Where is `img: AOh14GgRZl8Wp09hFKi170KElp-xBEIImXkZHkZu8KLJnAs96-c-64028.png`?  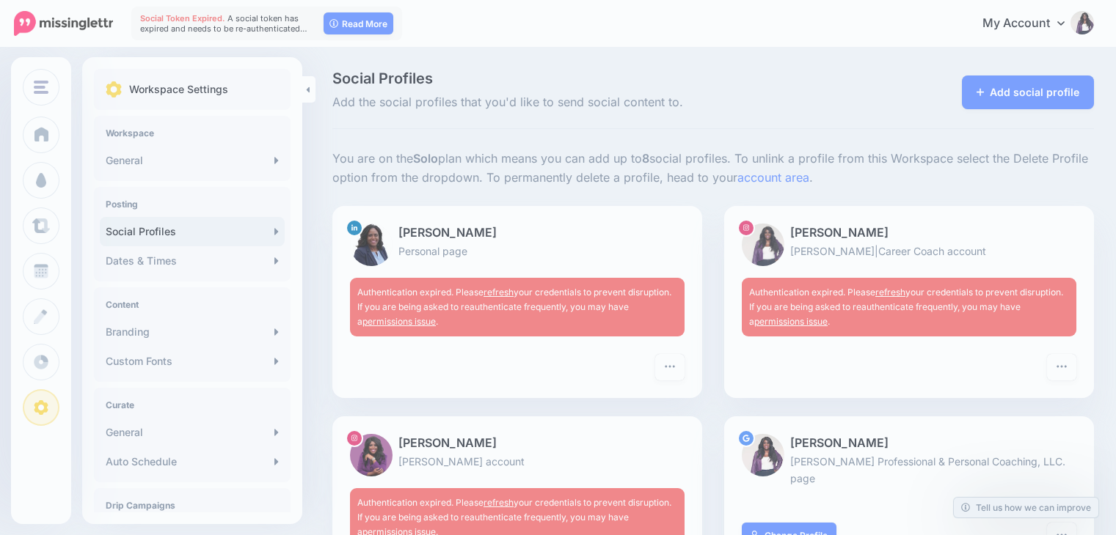
img: AOh14GgRZl8Wp09hFKi170KElp-xBEIImXkZHkZu8KLJnAs96-c-64028.png is located at coordinates (763, 455).